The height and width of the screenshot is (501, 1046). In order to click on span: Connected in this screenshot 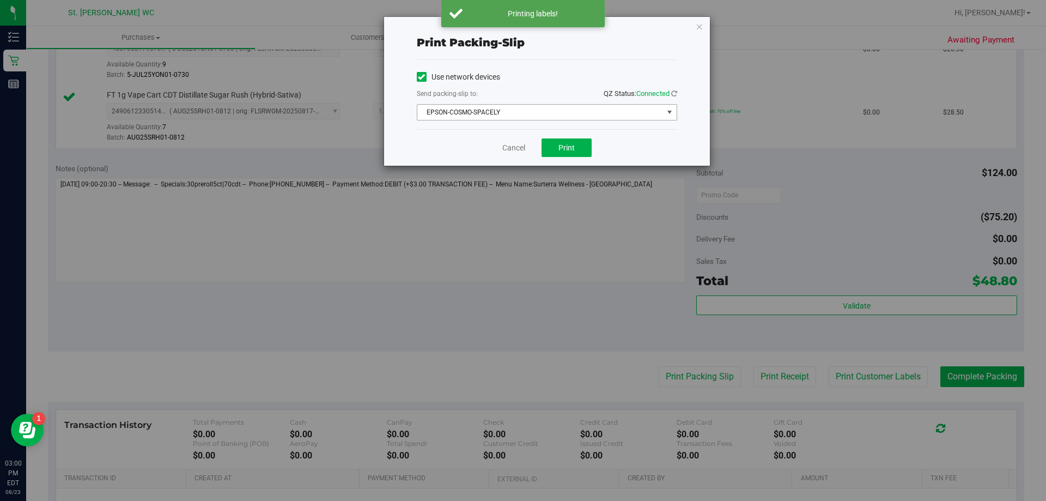, I will do `click(652, 93)`.